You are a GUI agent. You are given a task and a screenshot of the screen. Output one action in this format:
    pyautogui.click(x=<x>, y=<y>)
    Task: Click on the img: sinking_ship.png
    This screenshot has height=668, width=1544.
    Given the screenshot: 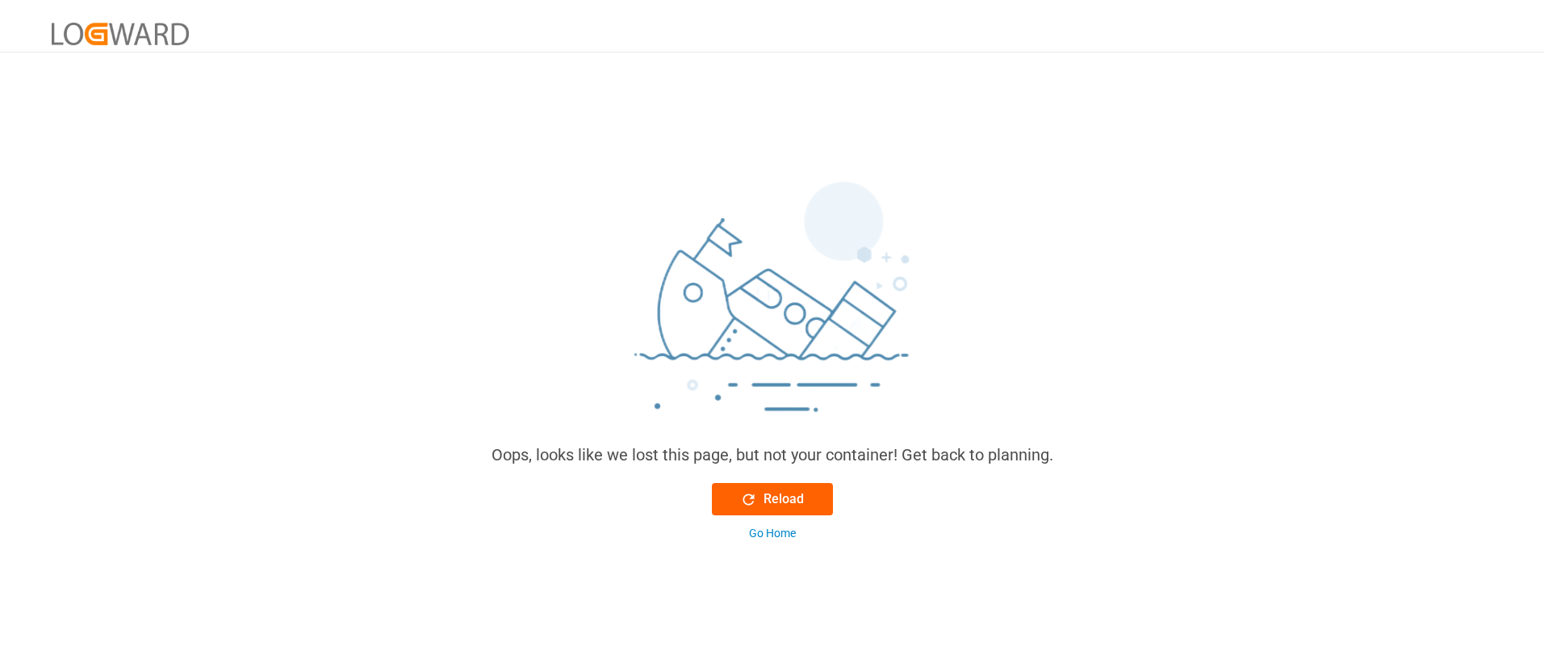 What is the action you would take?
    pyautogui.click(x=772, y=308)
    